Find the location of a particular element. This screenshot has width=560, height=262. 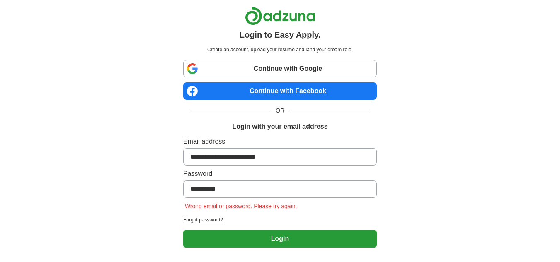

h2: Forgot password? is located at coordinates (280, 220).